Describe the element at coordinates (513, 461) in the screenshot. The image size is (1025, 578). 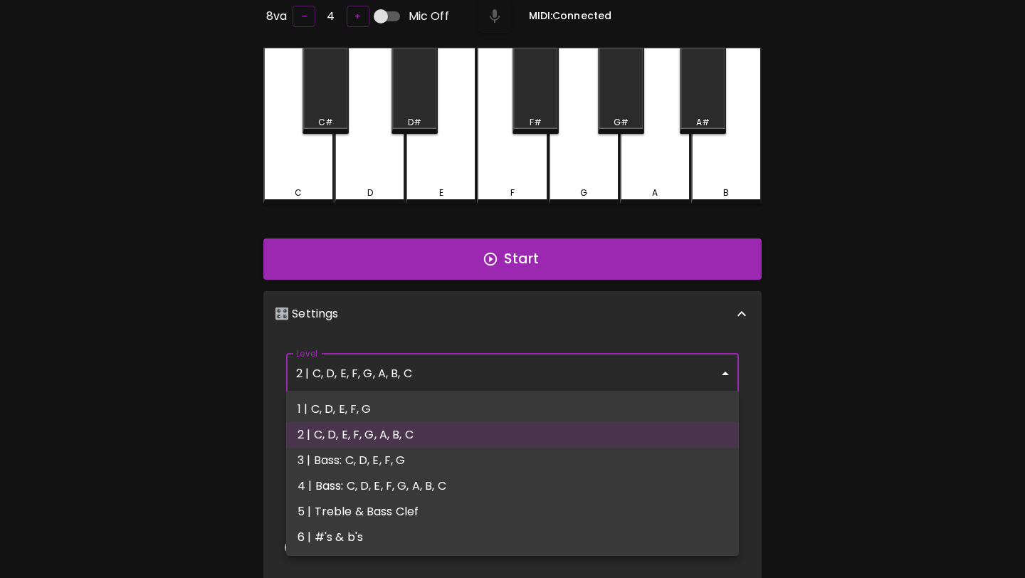
I see `li: 3 | Bass: C, D, E, F, G` at that location.